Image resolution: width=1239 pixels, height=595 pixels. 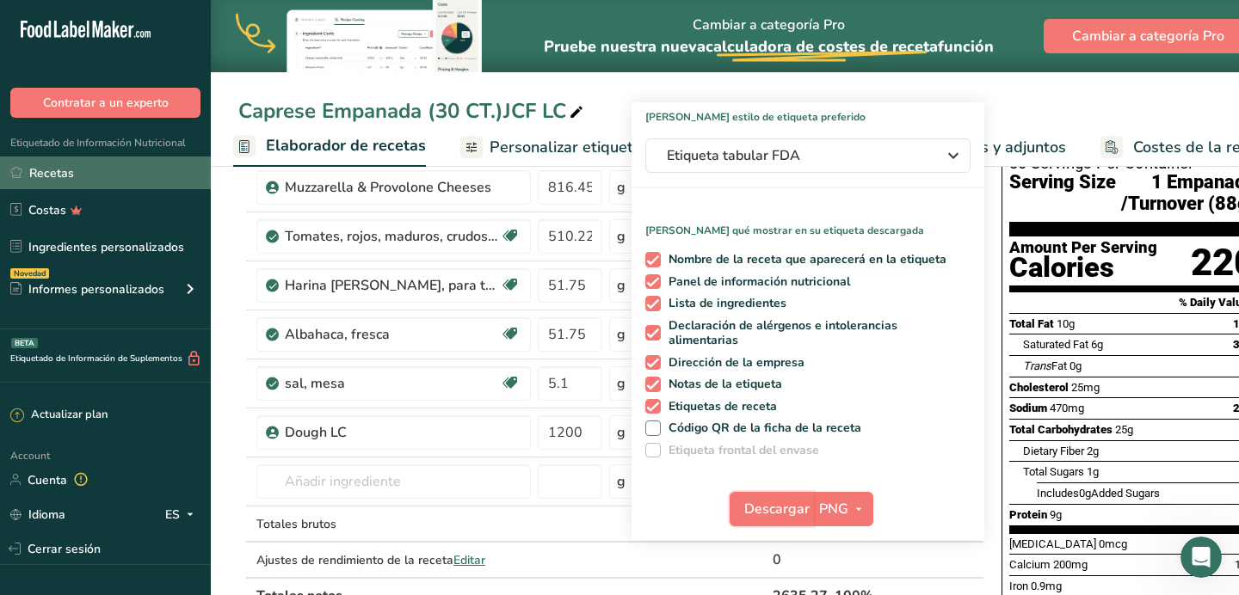 I want to click on span: Iron, so click(x=1018, y=586).